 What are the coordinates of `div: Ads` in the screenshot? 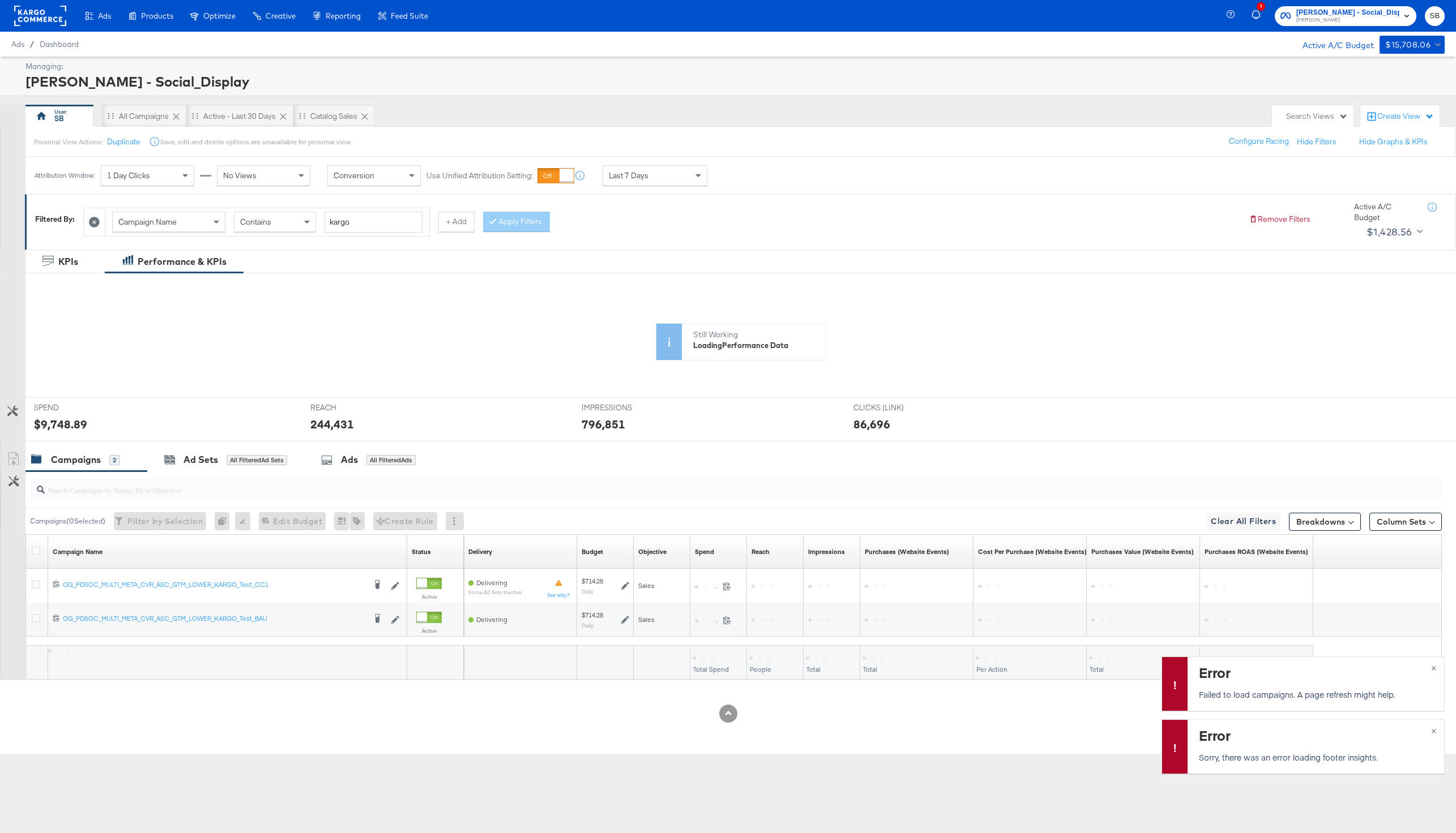 It's located at (349, 459).